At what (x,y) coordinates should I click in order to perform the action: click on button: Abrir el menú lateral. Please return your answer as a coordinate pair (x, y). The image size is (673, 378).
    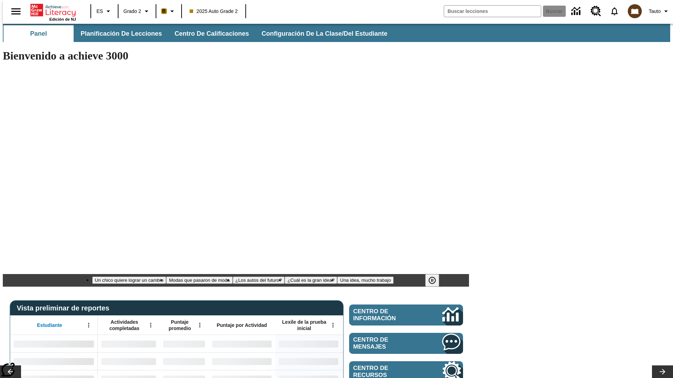
    Looking at the image, I should click on (16, 11).